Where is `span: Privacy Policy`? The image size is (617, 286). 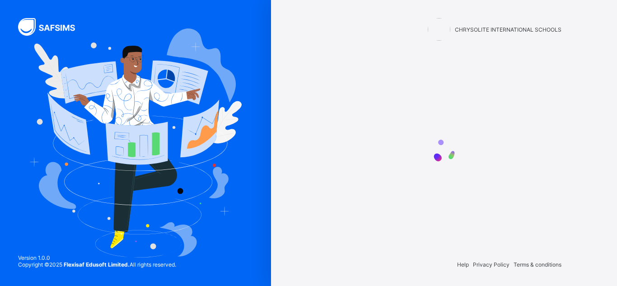 span: Privacy Policy is located at coordinates (491, 264).